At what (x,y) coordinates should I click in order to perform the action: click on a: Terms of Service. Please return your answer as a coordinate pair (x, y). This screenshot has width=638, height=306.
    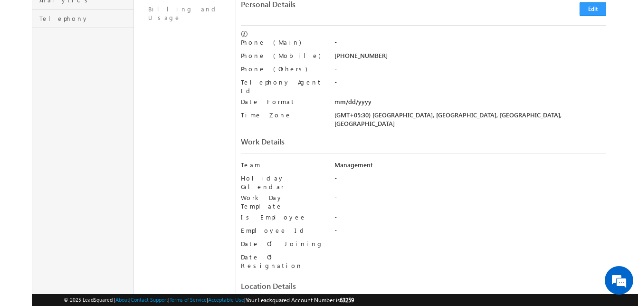
    Looking at the image, I should click on (188, 299).